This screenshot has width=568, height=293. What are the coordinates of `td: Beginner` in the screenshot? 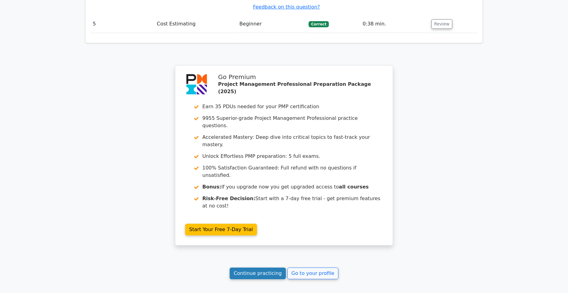 It's located at (272, 24).